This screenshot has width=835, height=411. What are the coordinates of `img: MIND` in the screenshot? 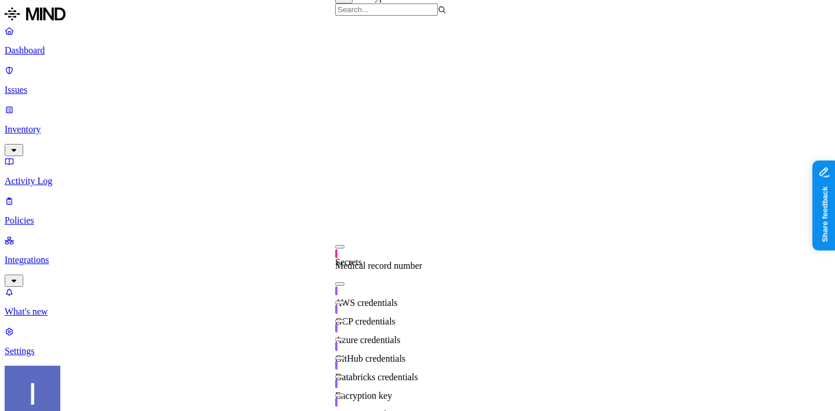 It's located at (35, 14).